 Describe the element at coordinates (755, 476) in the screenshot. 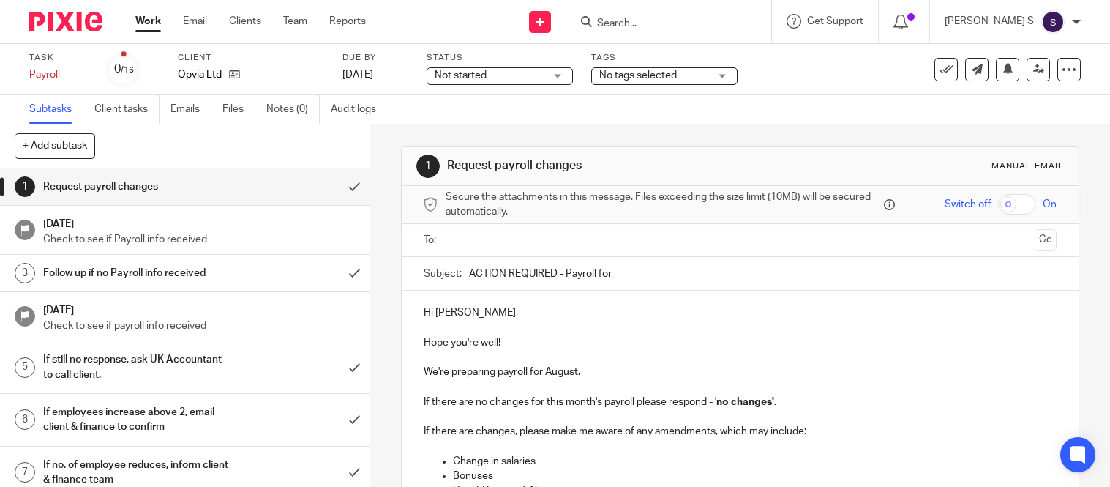

I see `p: Bonuses` at that location.